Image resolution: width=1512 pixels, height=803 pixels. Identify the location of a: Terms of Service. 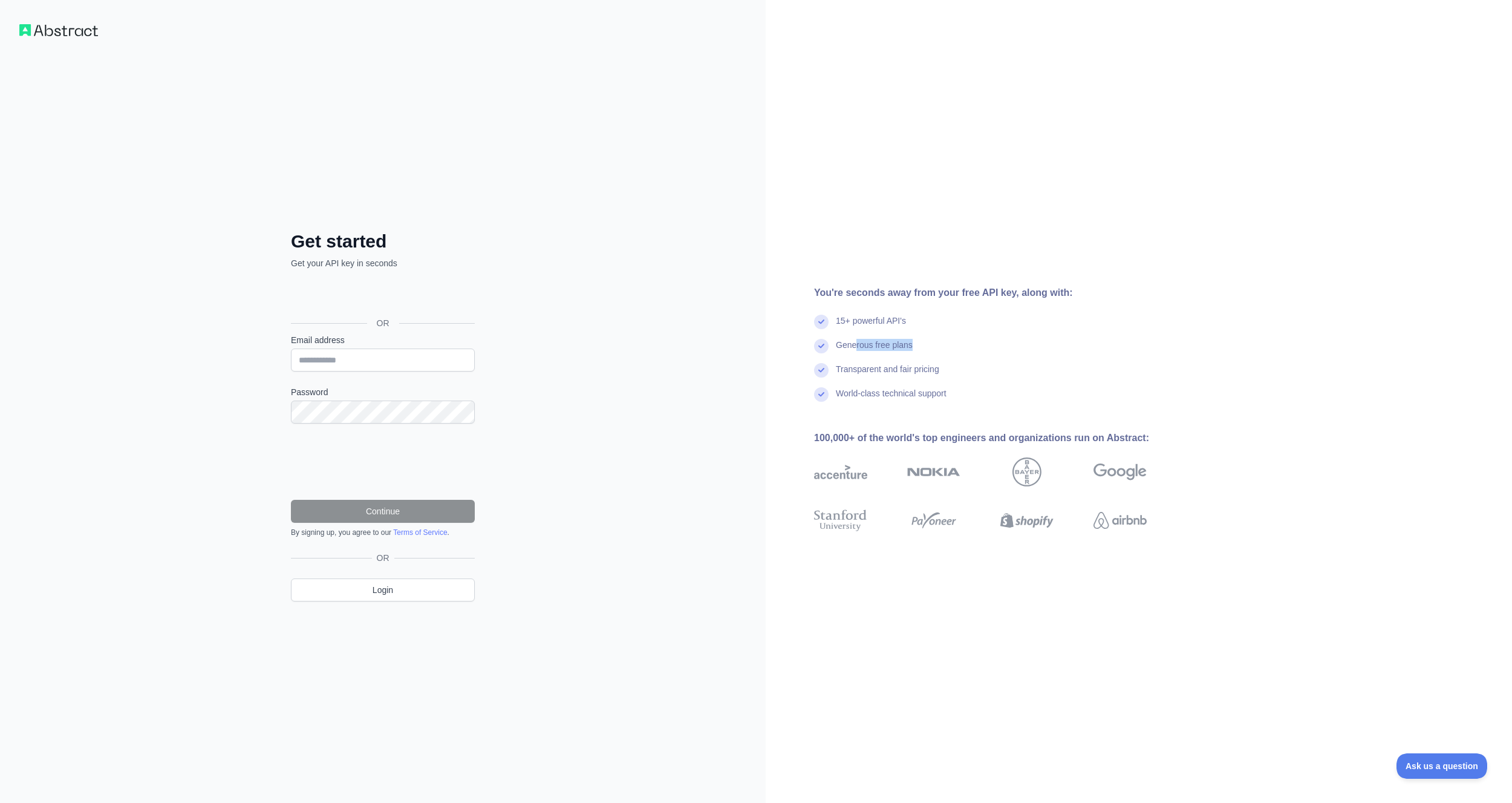
(419, 533).